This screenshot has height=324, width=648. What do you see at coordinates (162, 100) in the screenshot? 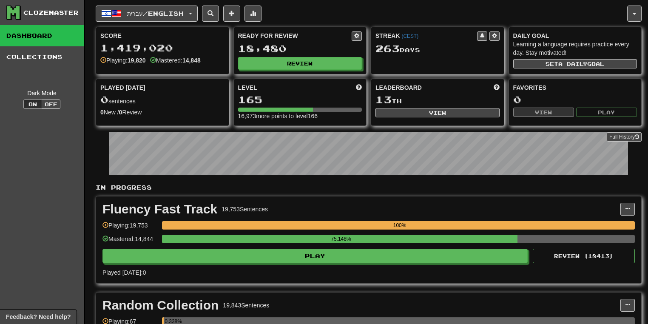
I see `div: sentences` at bounding box center [162, 100].